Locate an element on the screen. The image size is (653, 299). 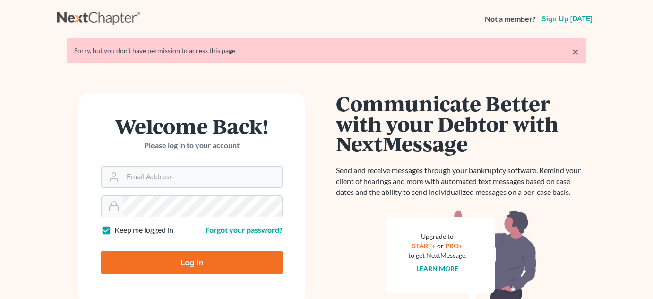
div: Upgrade to is located at coordinates (438, 236).